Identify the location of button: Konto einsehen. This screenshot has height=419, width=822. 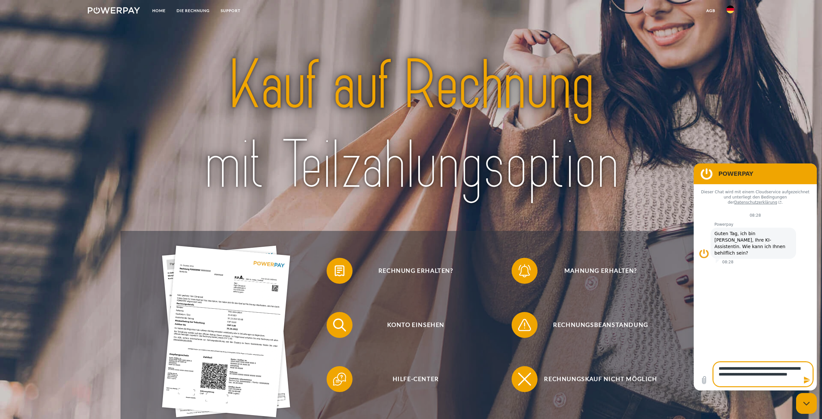
(411, 325).